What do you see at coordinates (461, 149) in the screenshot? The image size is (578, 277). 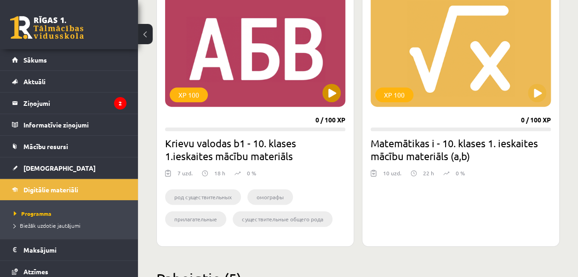 I see `h2: Matemātikas i - 10. klases 1. ieskaites mācību materiāls (a,b)` at bounding box center [461, 149].